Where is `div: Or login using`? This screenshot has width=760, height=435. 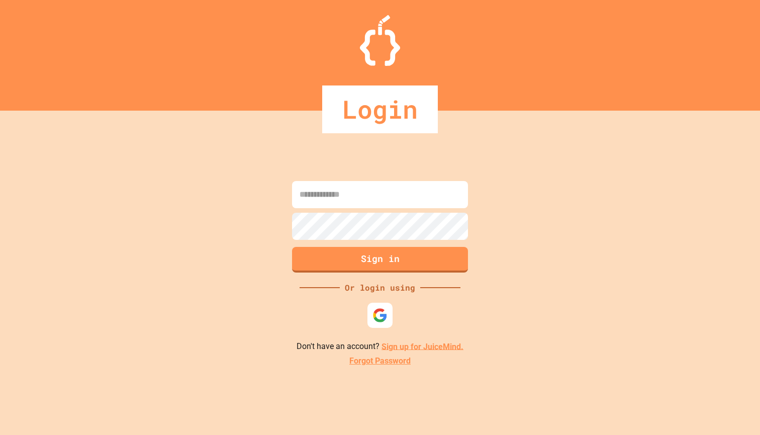
div: Or login using is located at coordinates (380, 287).